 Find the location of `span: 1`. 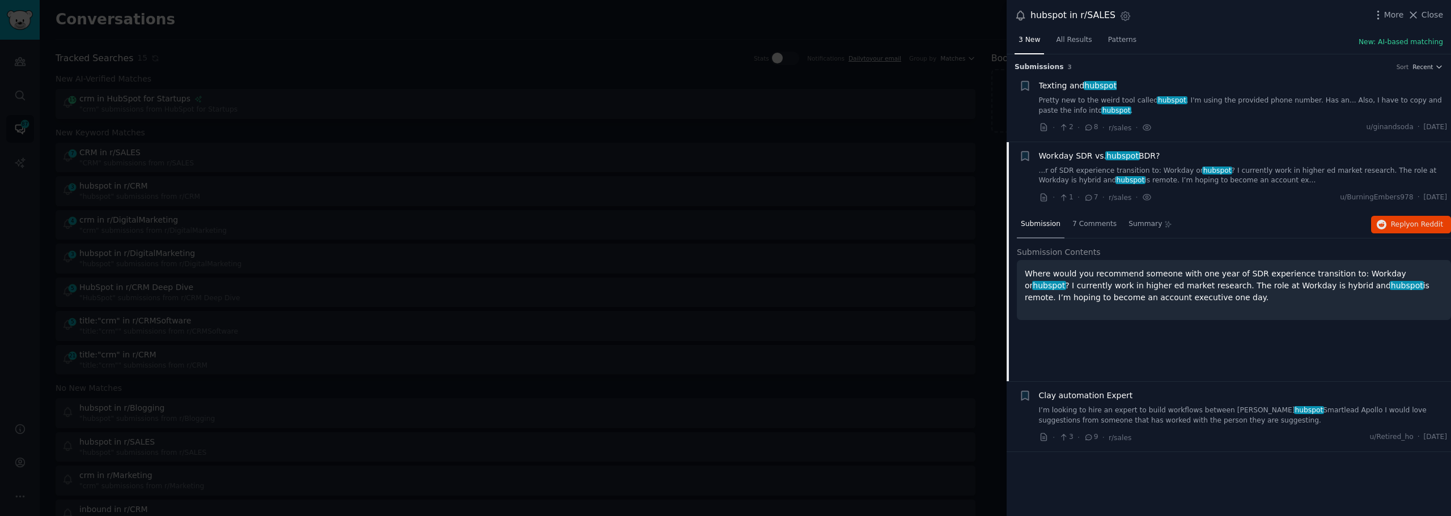

span: 1 is located at coordinates (1066, 198).